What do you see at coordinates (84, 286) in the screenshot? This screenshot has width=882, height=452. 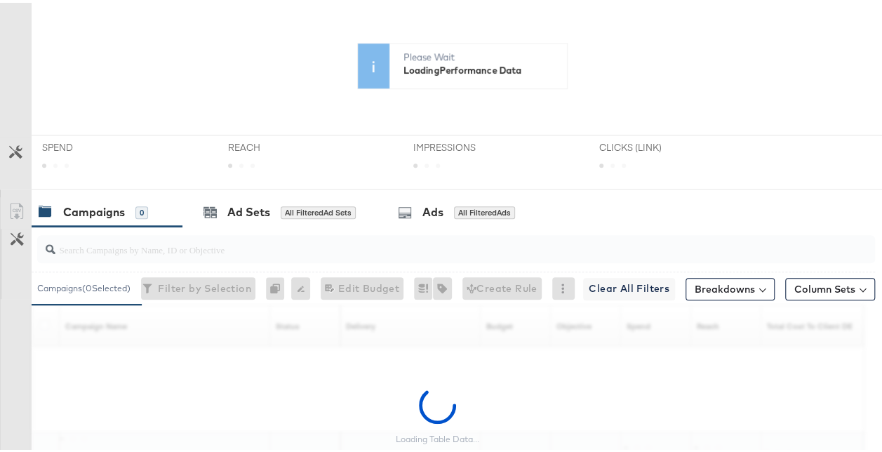 I see `div: Campaigns ( 0 Selected)` at bounding box center [84, 286].